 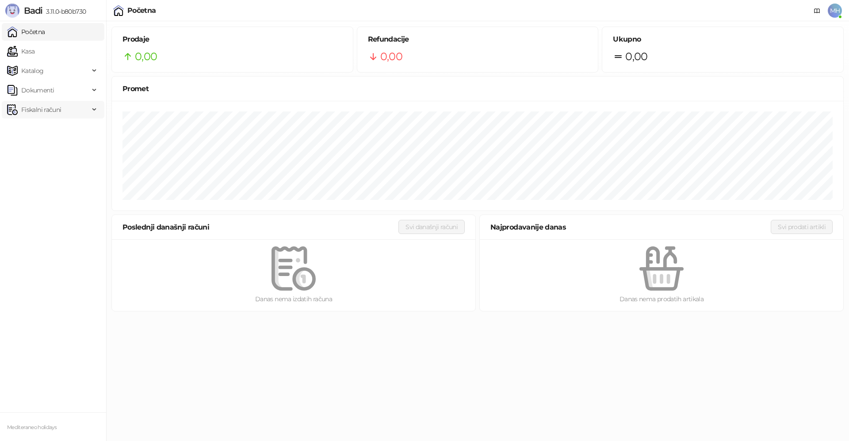 What do you see at coordinates (32, 71) in the screenshot?
I see `span: Katalog` at bounding box center [32, 71].